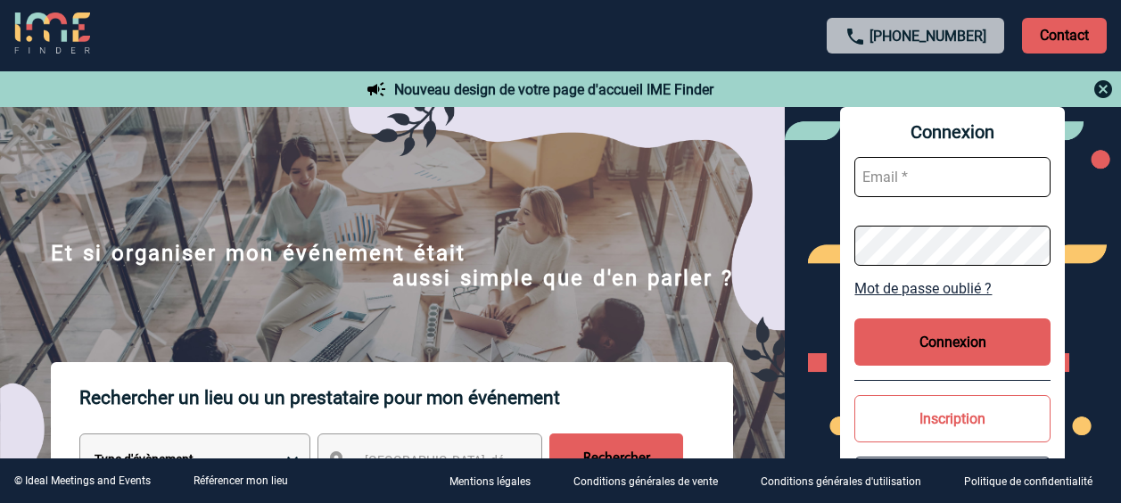 This screenshot has height=503, width=1121. Describe the element at coordinates (616, 458) in the screenshot. I see `input: Rechercher` at that location.